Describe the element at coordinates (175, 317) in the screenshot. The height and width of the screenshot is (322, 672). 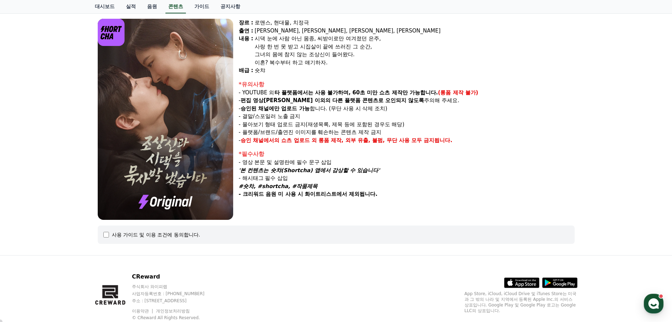
I see `p: © CReward All Rights Reserved.` at that location.